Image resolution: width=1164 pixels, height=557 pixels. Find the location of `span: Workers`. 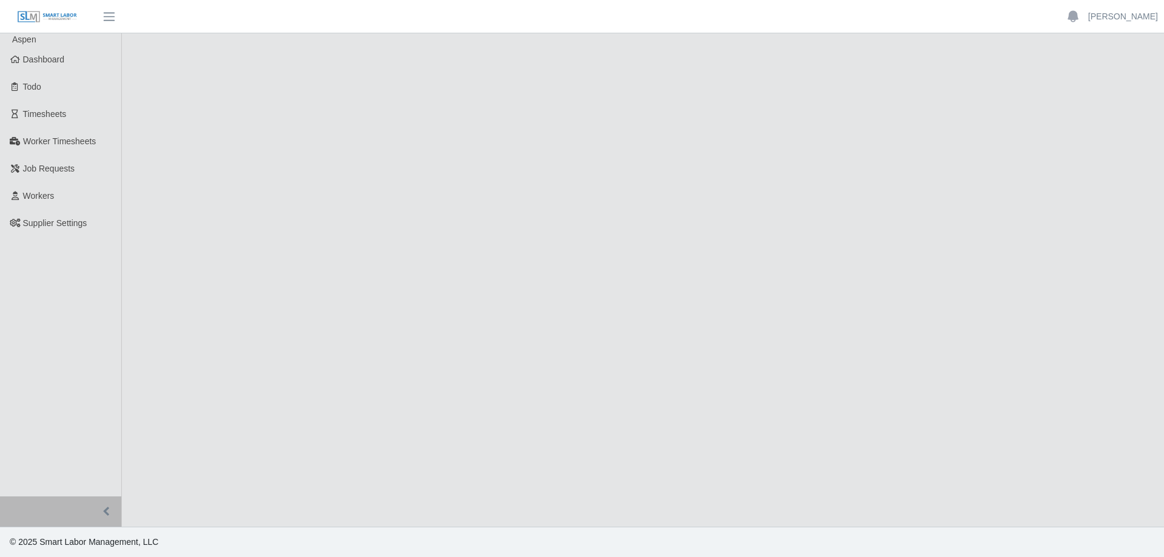

span: Workers is located at coordinates (39, 196).